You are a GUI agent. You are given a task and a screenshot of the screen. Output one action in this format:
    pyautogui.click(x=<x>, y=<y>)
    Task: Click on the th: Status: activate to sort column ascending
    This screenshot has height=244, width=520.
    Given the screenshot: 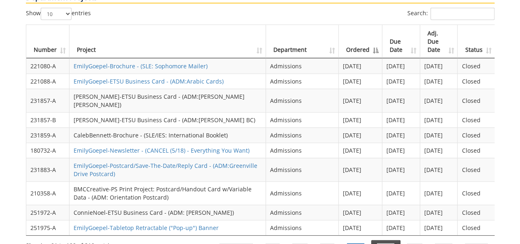 What is the action you would take?
    pyautogui.click(x=476, y=42)
    